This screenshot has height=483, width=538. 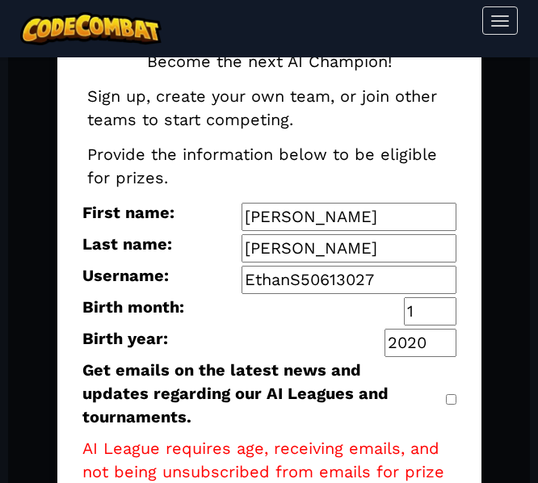 I want to click on p: Provide the information below to be eligible for prizes., so click(x=269, y=166).